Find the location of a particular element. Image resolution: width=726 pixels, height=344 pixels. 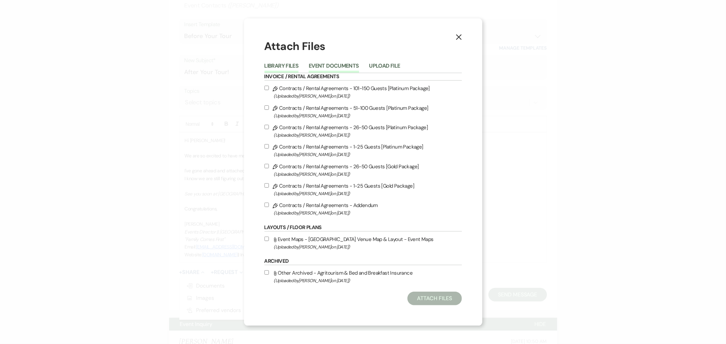

button: Attach Files is located at coordinates (434, 299).